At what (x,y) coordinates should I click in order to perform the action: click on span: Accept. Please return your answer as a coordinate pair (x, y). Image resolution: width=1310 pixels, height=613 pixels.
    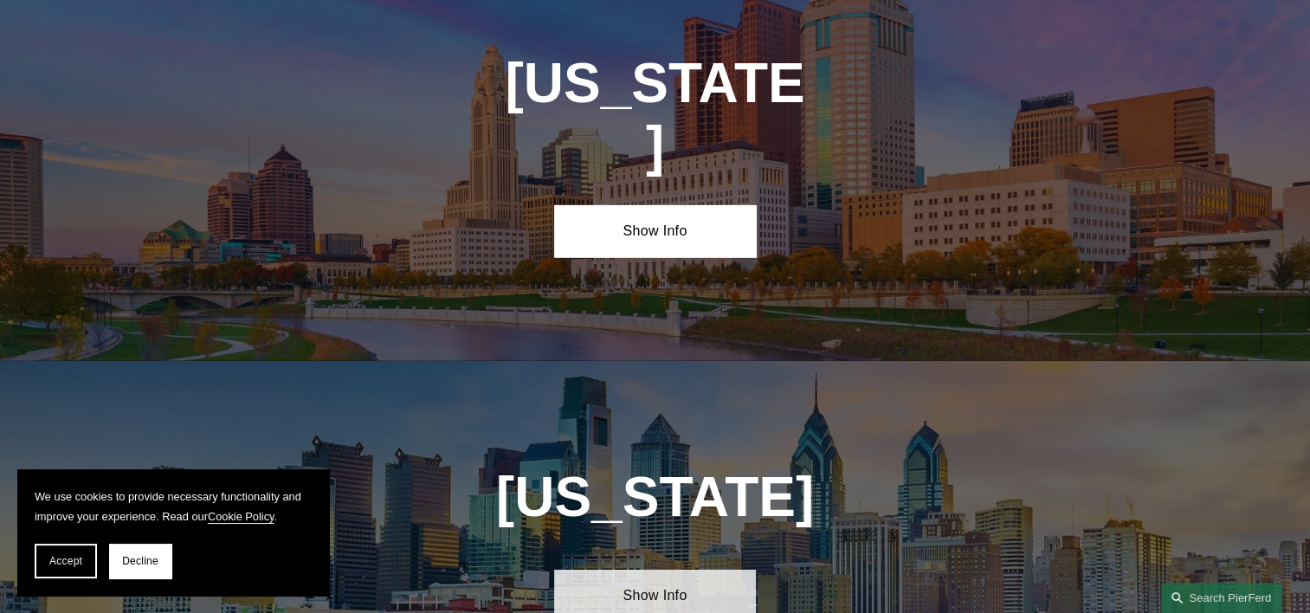
    Looking at the image, I should click on (66, 561).